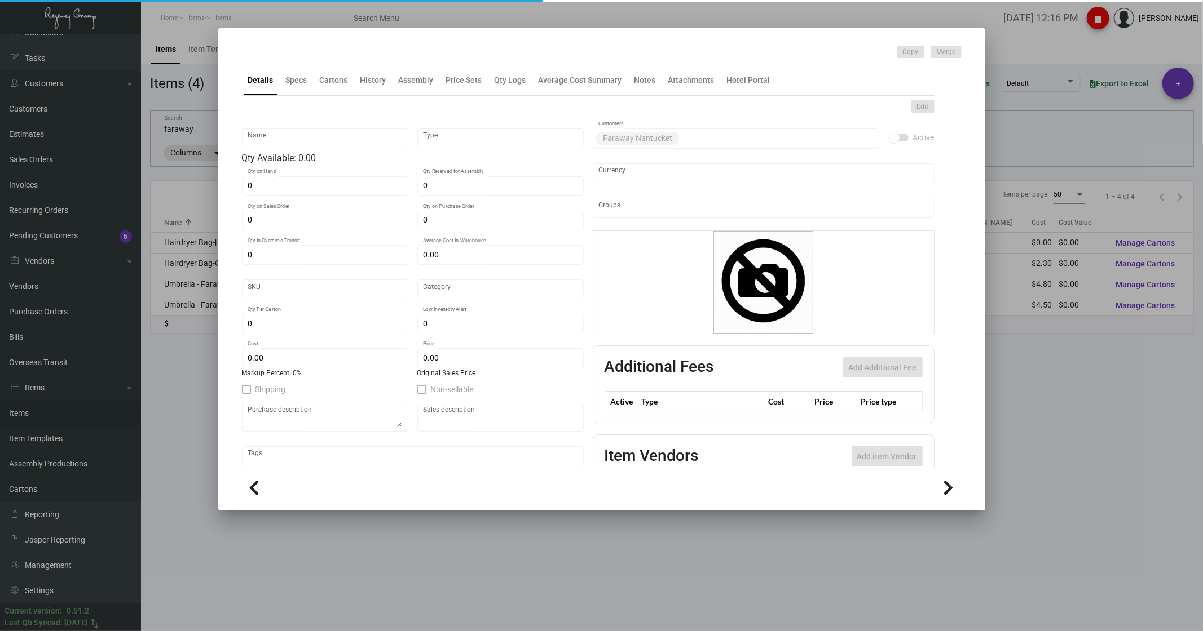 This screenshot has width=1203, height=631. What do you see at coordinates (887, 457) in the screenshot?
I see `span: Add item Vendor` at bounding box center [887, 457].